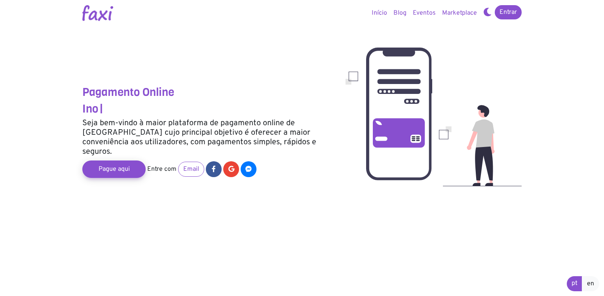 This screenshot has width=604, height=296. I want to click on img: Logotipo Faxi Online, so click(98, 13).